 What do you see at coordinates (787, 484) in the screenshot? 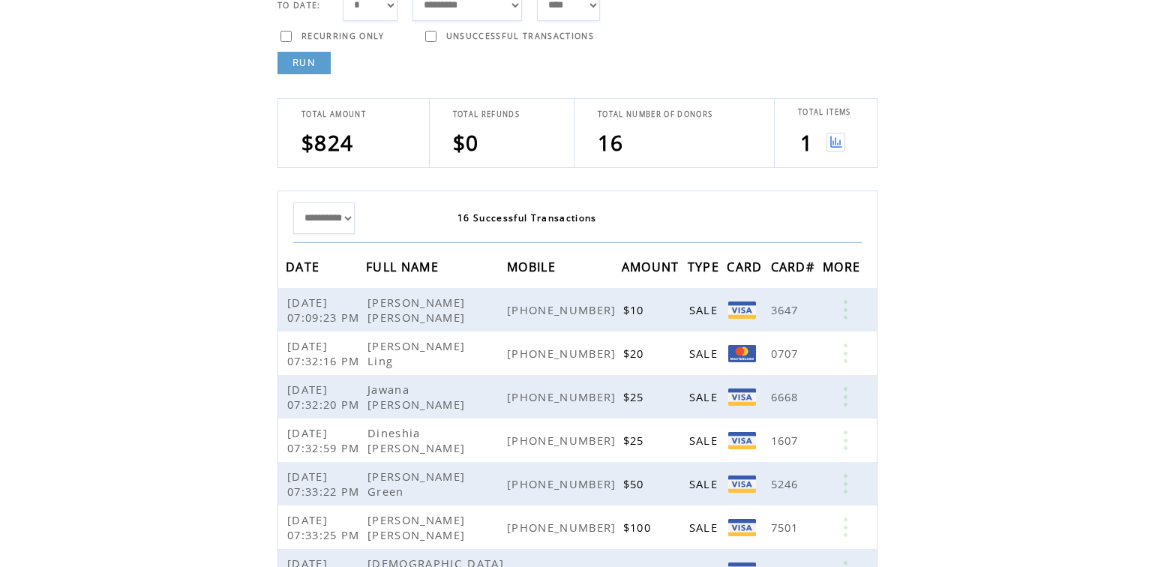
I see `span: 5246` at bounding box center [787, 484].